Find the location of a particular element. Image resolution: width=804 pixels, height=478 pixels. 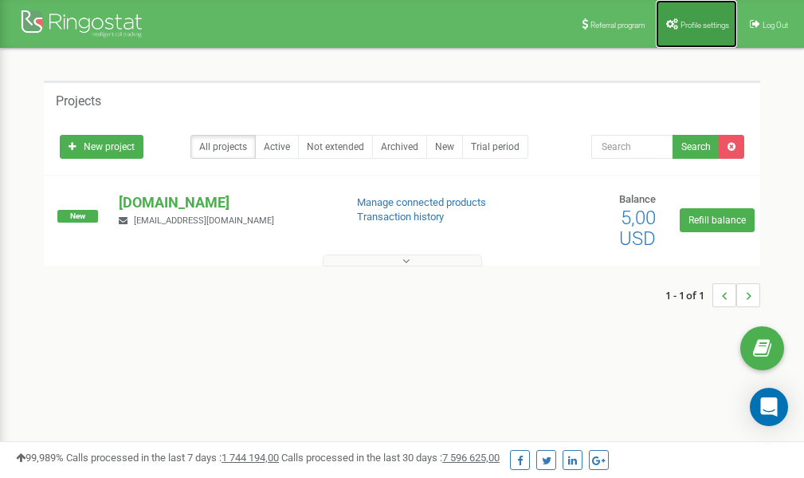

a: Manage connected products is located at coordinates (422, 202).